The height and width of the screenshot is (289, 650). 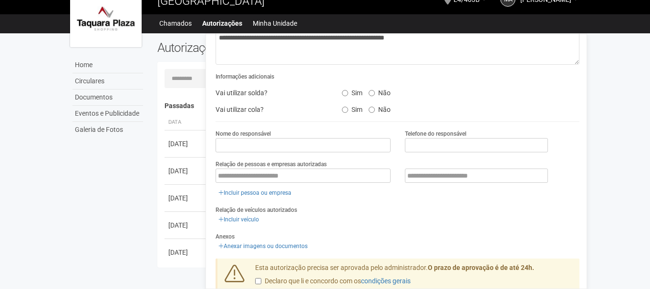 What do you see at coordinates (333, 282) in the screenshot?
I see `label: Declaro que li e concordo com os` at bounding box center [333, 282].